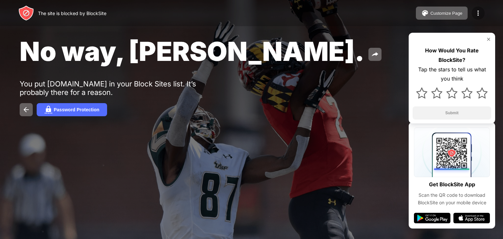  What do you see at coordinates (76, 110) in the screenshot?
I see `div: Password Protection` at bounding box center [76, 110].